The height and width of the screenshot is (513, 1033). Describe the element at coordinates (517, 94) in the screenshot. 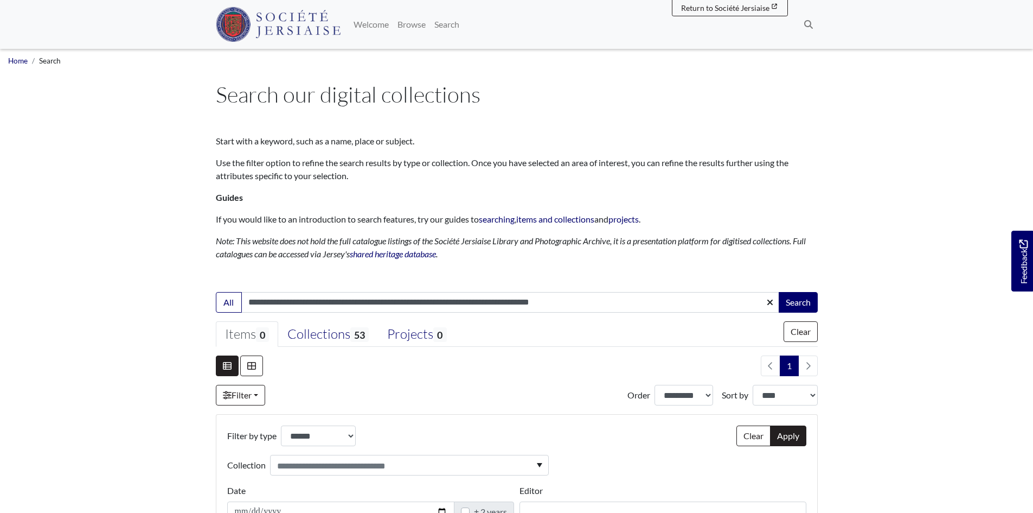

I see `h1: Search our digital collections` at that location.